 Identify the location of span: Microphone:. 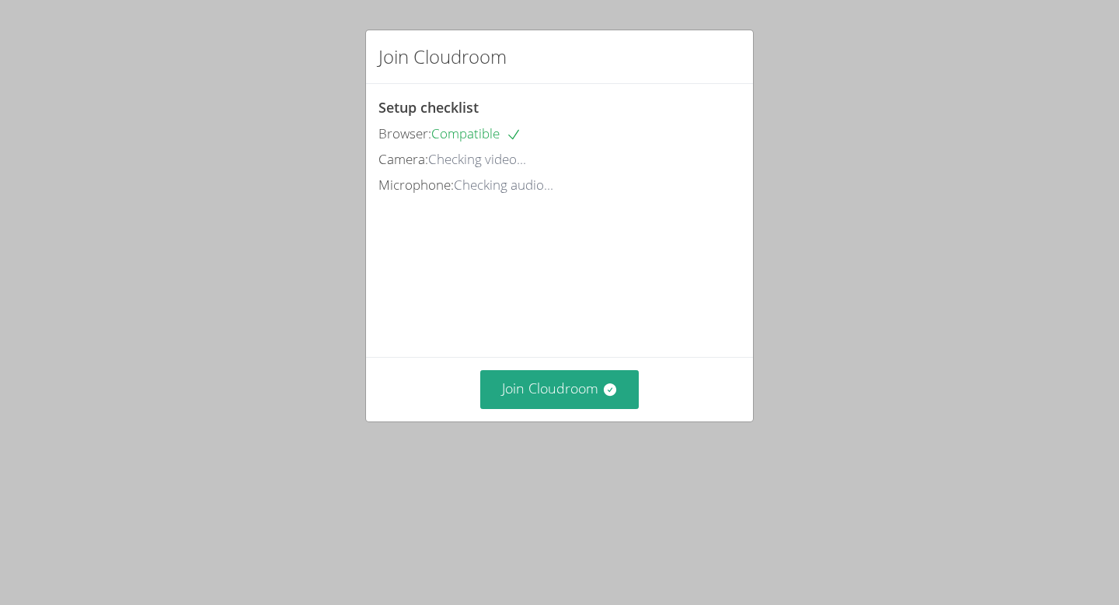
(416, 184).